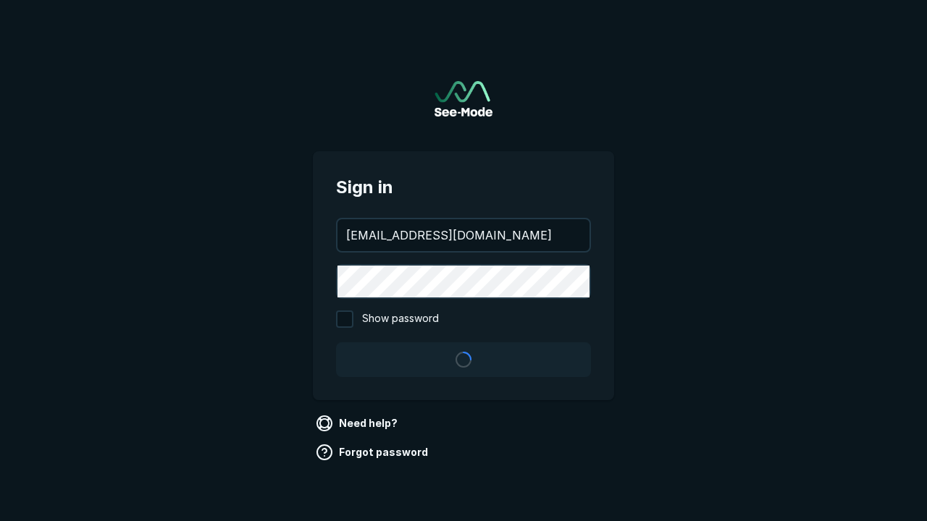 The height and width of the screenshot is (521, 927). I want to click on span: Show password, so click(400, 319).